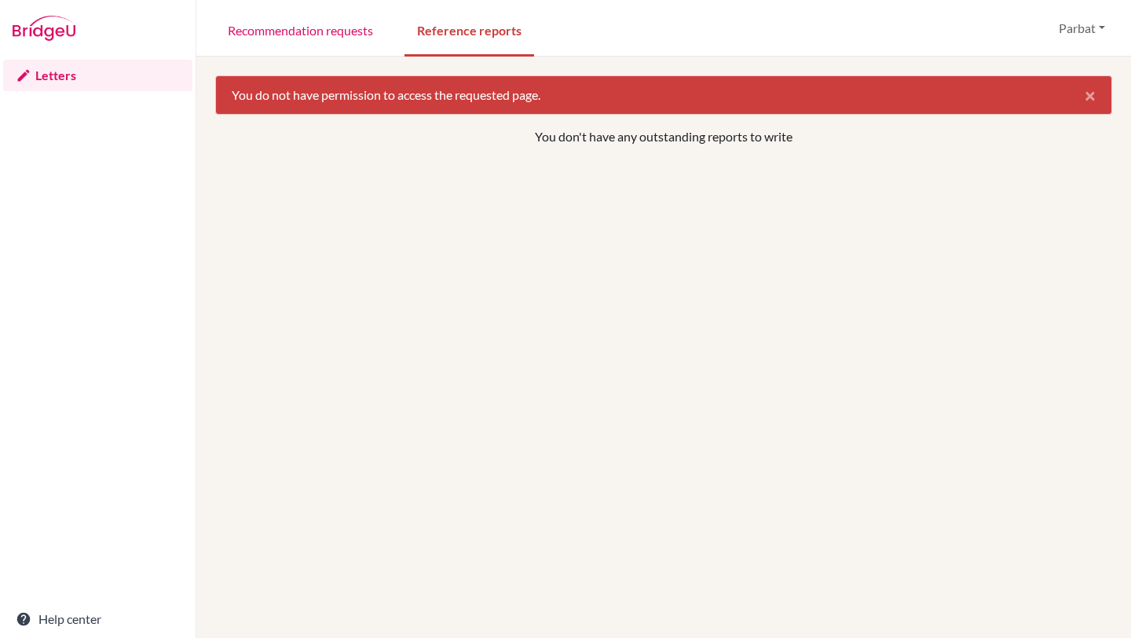 The height and width of the screenshot is (638, 1131). I want to click on img: Bridge-U, so click(44, 28).